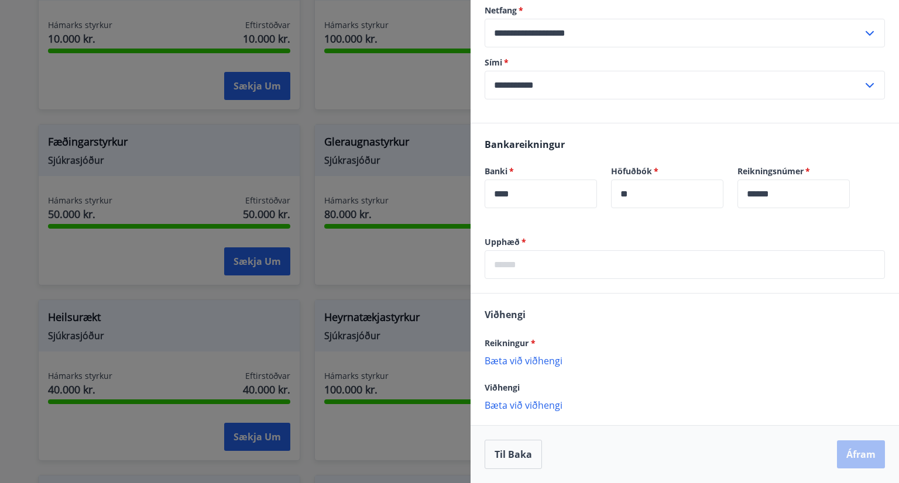 The image size is (899, 483). I want to click on label: Upphæð, so click(685, 242).